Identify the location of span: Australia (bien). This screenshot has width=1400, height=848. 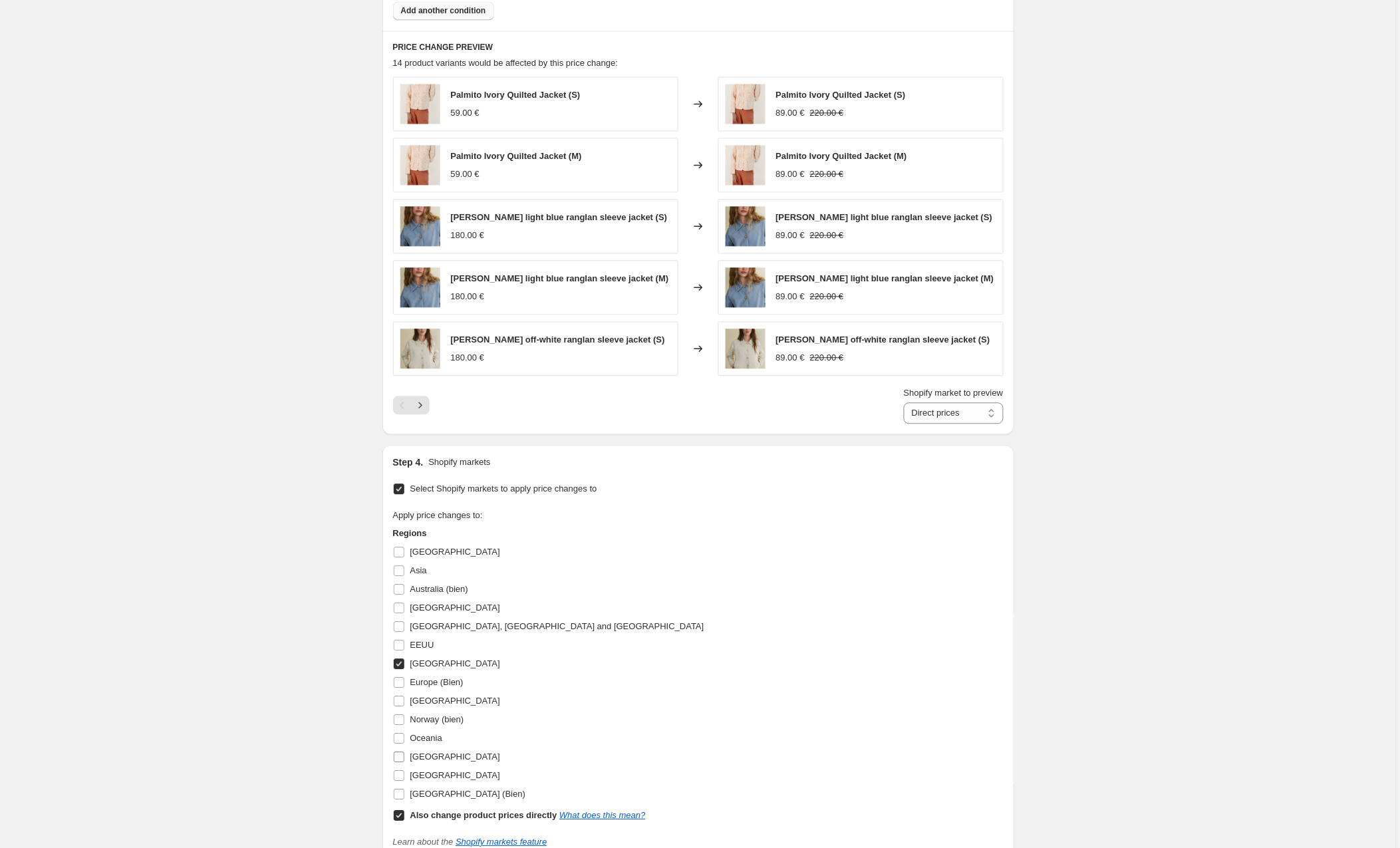
(439, 589).